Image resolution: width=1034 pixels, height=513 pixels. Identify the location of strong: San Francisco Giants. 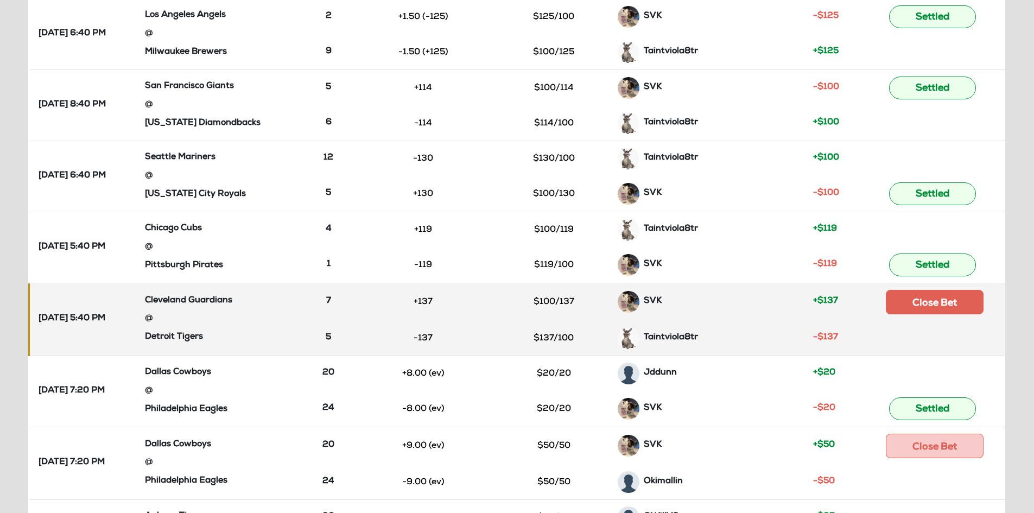
(189, 86).